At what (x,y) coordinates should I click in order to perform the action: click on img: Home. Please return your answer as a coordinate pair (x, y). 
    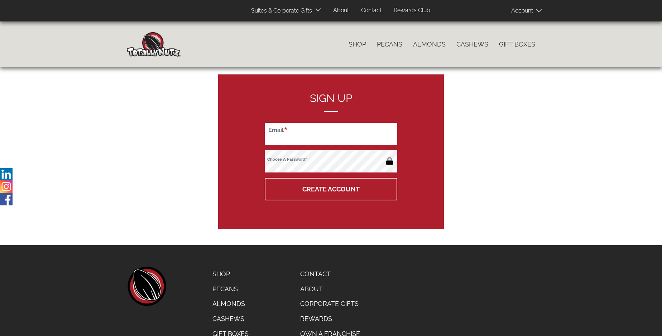
    Looking at the image, I should click on (154, 44).